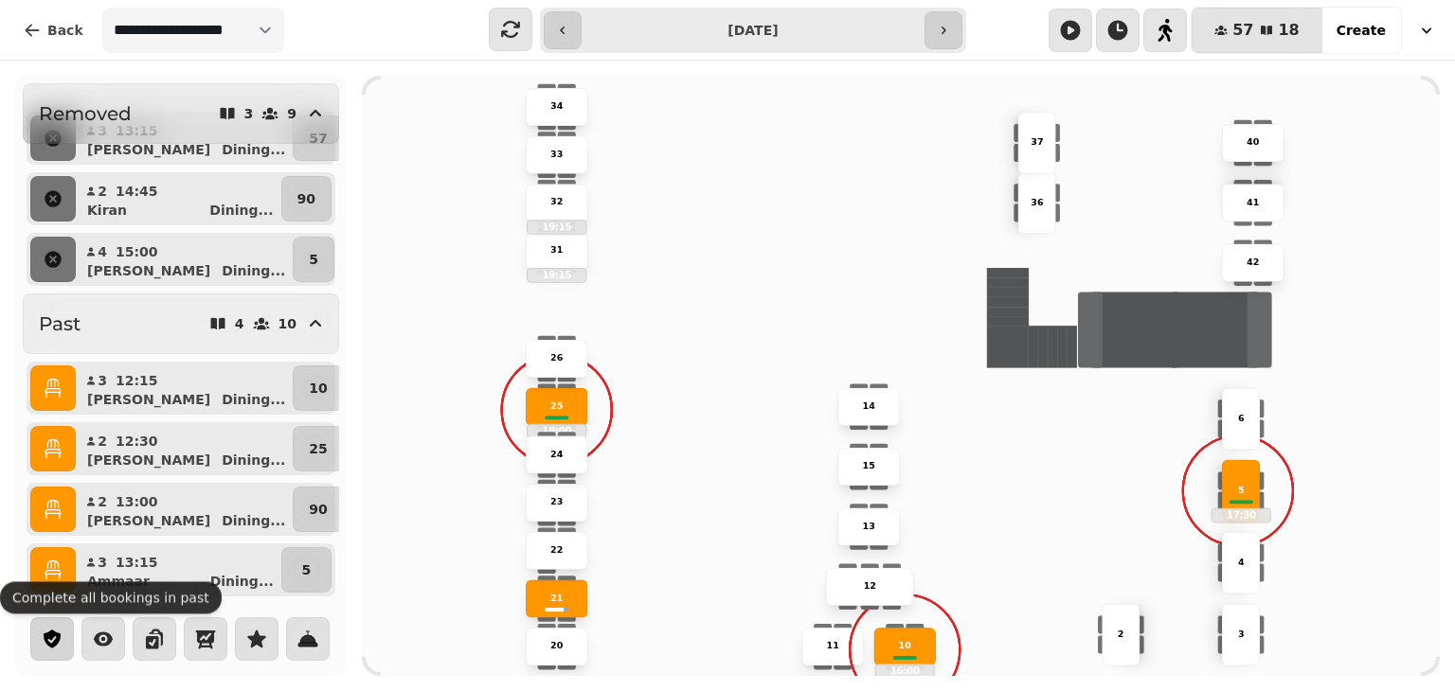 The height and width of the screenshot is (691, 1455). Describe the element at coordinates (53, 30) in the screenshot. I see `button: Back` at that location.